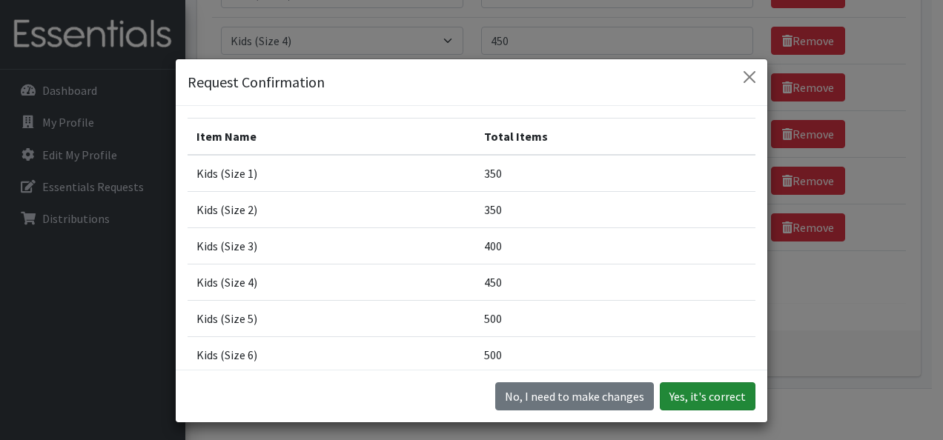  I want to click on th: Total Items, so click(615, 136).